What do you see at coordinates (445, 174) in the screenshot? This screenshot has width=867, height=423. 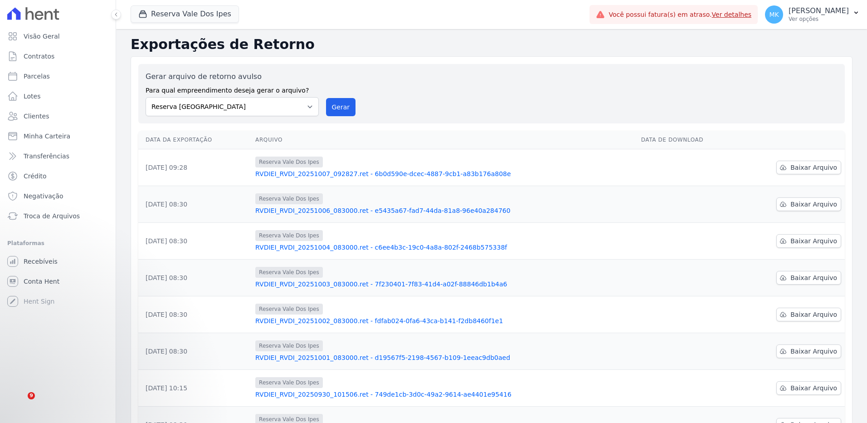 I see `a: RVDIEI_RVDI_20251007_092827.ret - 6b0d590e-dcec-4887-9cb1-a83b176a808e` at bounding box center [445, 174].